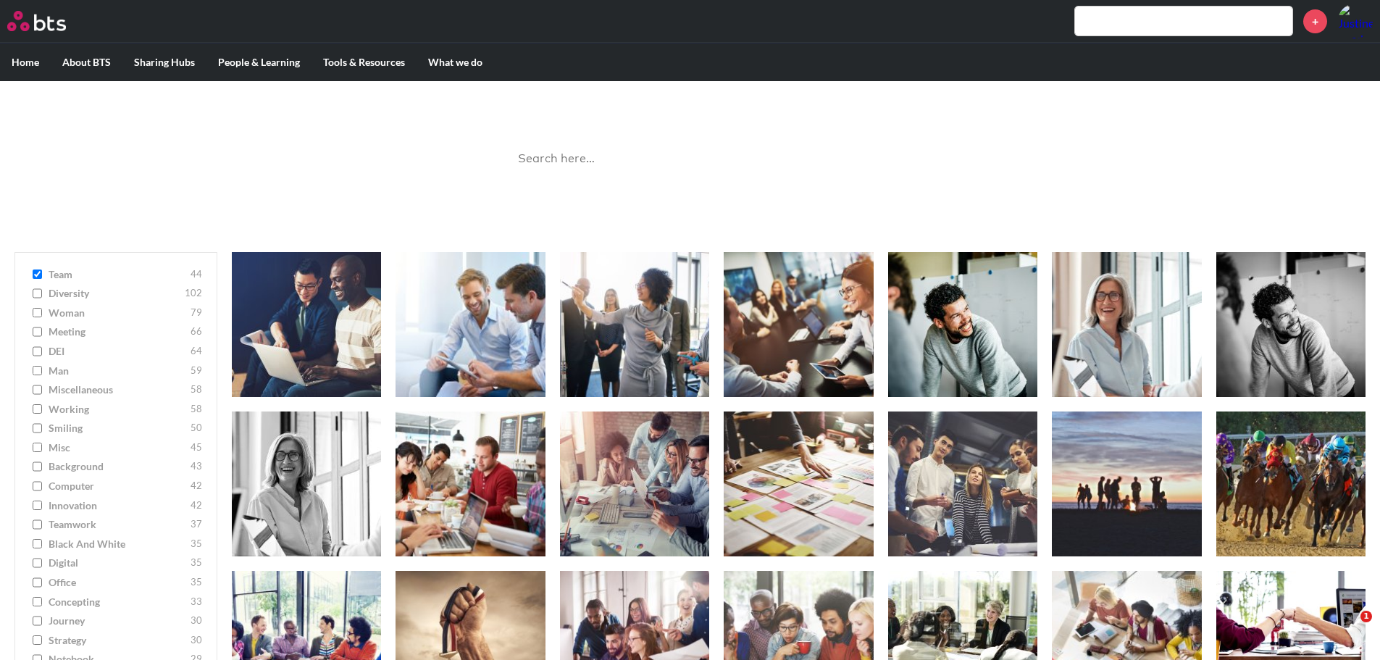  I want to click on label: Sharing Hubs, so click(164, 62).